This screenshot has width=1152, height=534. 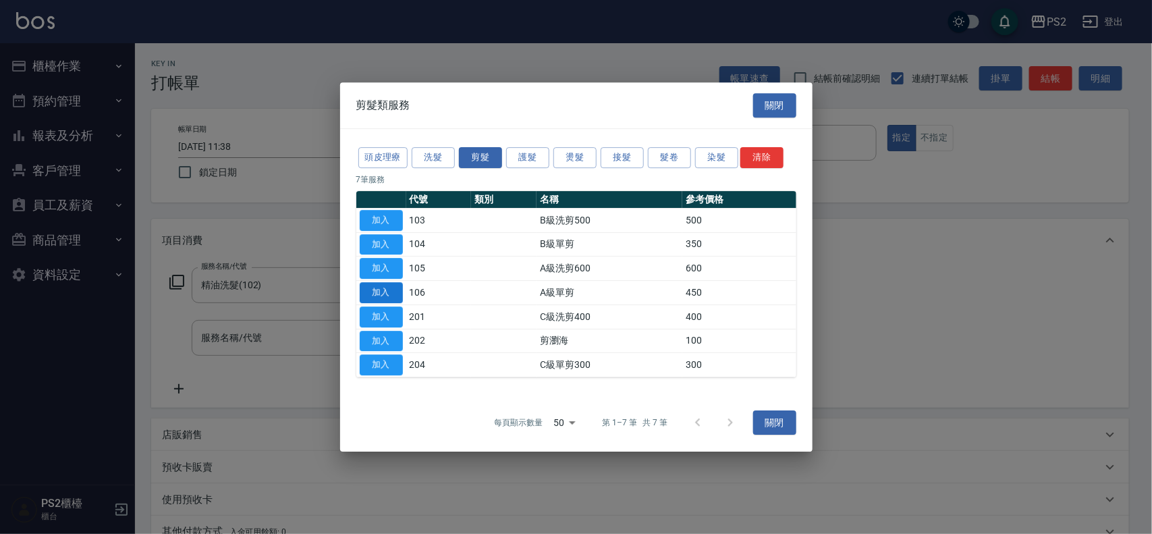 I want to click on button: 燙髮, so click(x=575, y=157).